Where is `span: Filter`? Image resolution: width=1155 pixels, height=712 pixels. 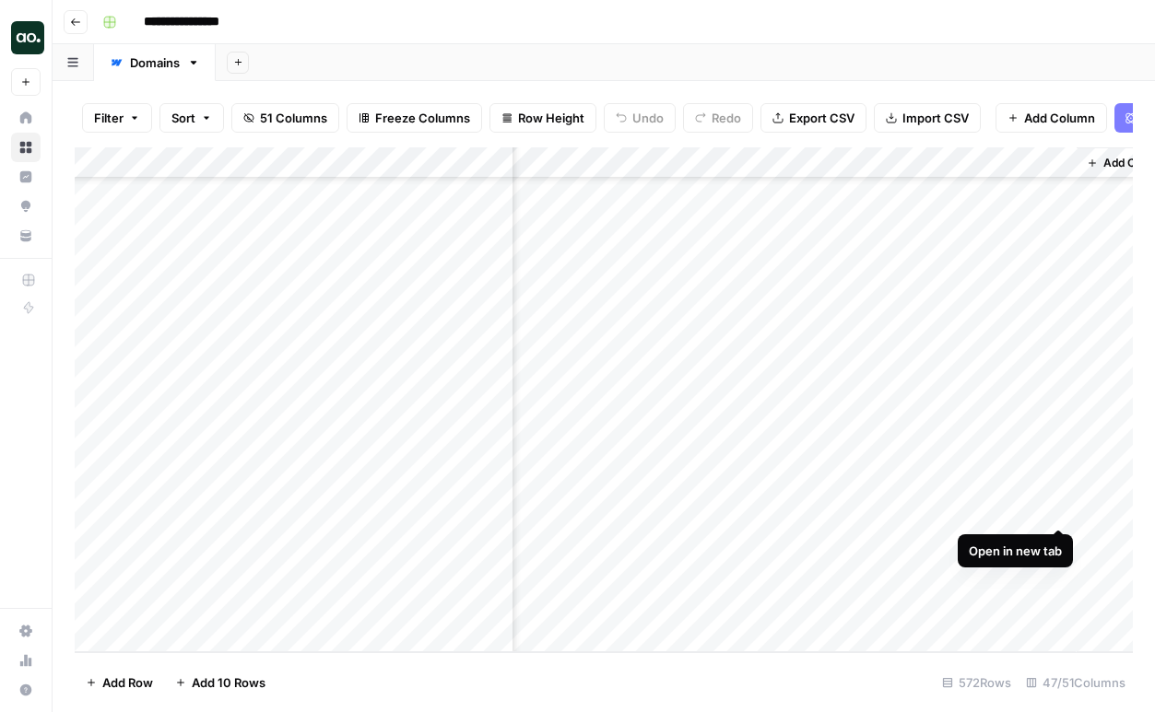
span: Filter is located at coordinates (109, 118).